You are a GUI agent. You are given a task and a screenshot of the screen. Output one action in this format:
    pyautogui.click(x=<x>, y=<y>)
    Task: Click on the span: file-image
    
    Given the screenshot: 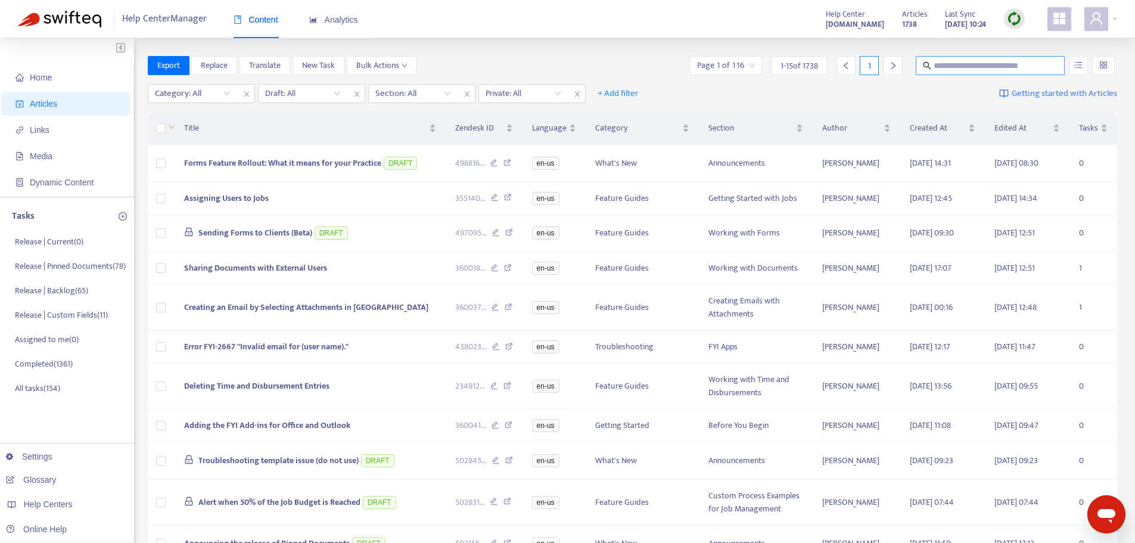 What is the action you would take?
    pyautogui.click(x=20, y=156)
    